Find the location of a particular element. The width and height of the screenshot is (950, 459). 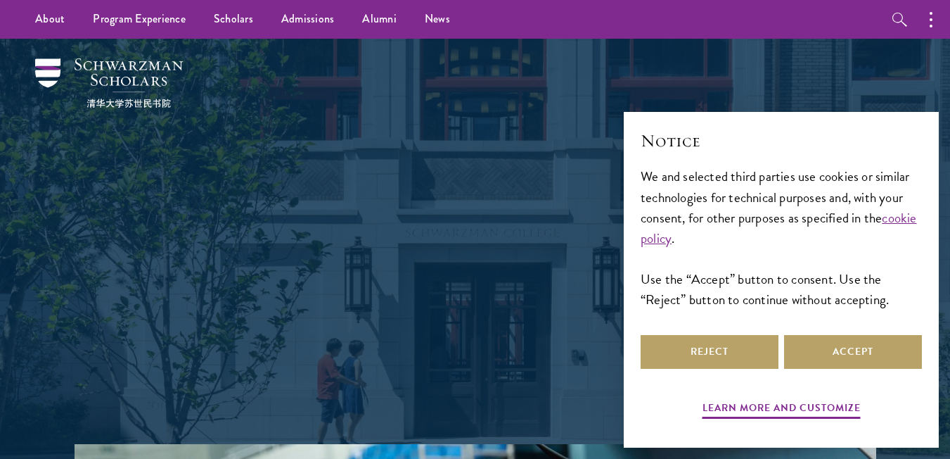

button: Learn more and customize is located at coordinates (782, 409).